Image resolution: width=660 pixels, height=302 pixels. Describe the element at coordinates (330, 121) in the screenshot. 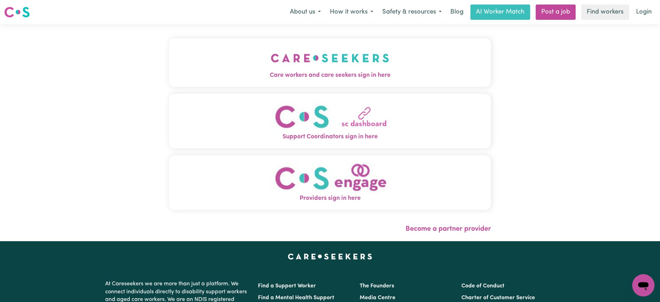

I see `button: Support Coordinators sign in here` at that location.